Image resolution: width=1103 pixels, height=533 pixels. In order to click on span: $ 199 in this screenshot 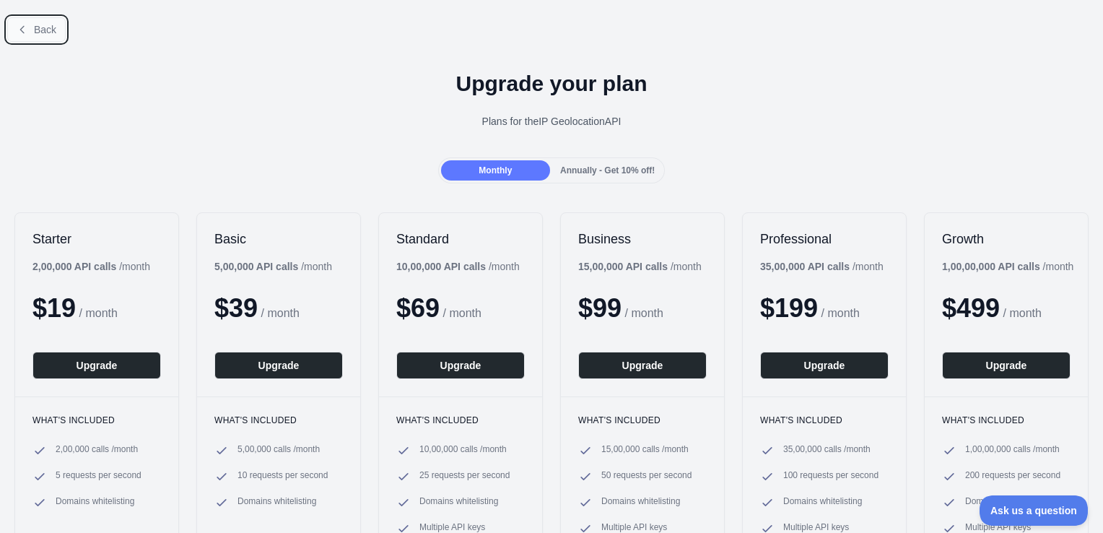, I will do `click(789, 307)`.